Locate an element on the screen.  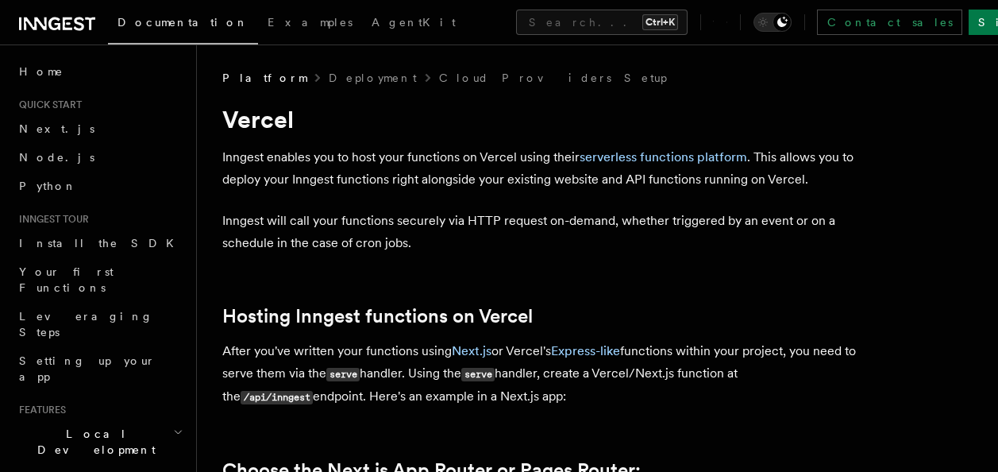
span: Your first Functions is located at coordinates (66, 280).